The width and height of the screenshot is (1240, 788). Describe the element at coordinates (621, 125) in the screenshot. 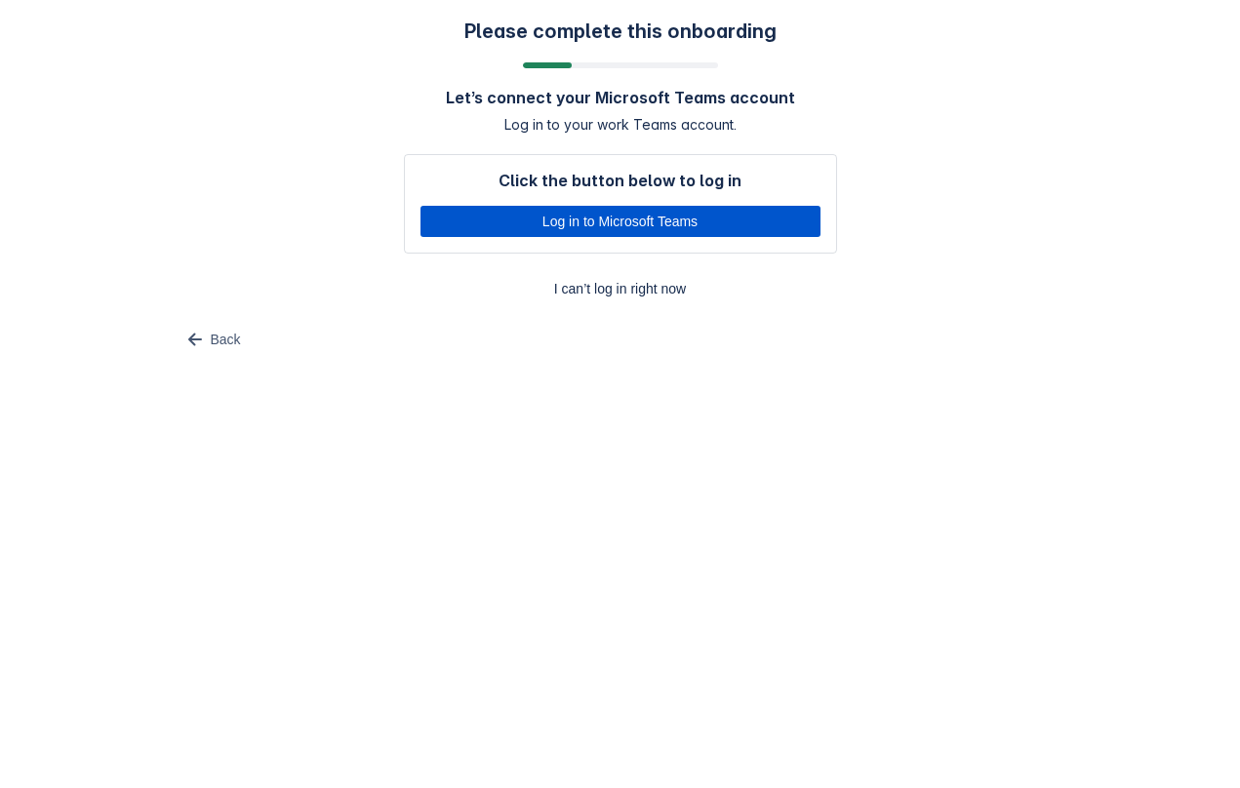

I see `span: Log in to your work Teams account.` at that location.